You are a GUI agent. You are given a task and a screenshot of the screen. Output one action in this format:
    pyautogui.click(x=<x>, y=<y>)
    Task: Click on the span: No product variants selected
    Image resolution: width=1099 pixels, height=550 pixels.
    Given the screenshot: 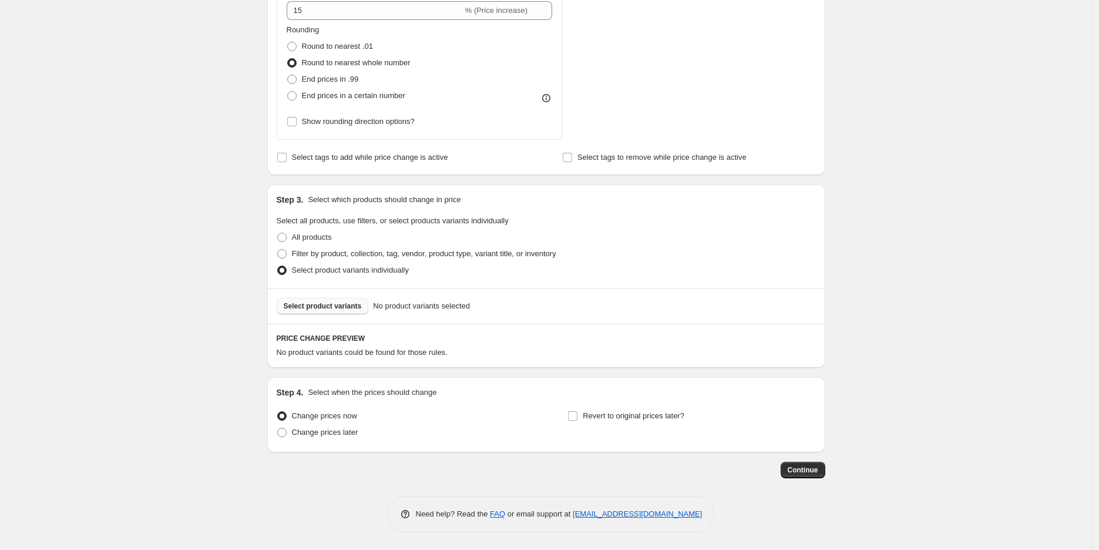 What is the action you would take?
    pyautogui.click(x=421, y=306)
    